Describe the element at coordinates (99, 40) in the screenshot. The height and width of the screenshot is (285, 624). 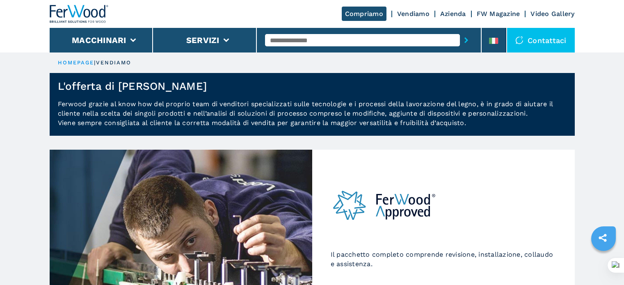
I see `button: Macchinari` at that location.